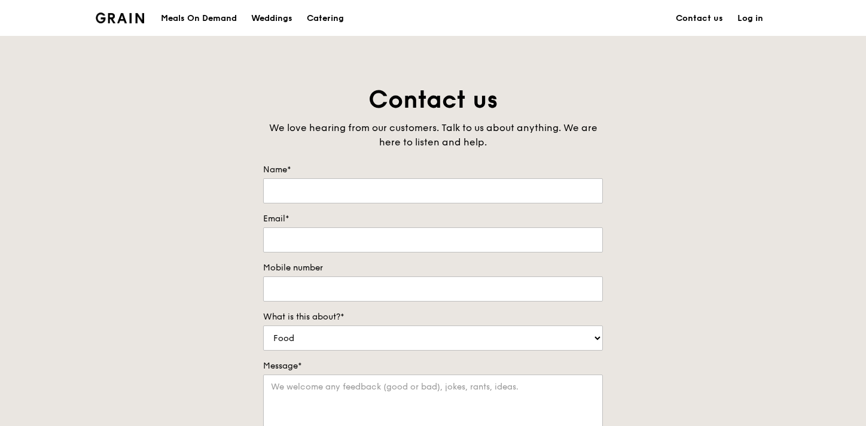 Image resolution: width=866 pixels, height=426 pixels. I want to click on div: Weddings, so click(272, 19).